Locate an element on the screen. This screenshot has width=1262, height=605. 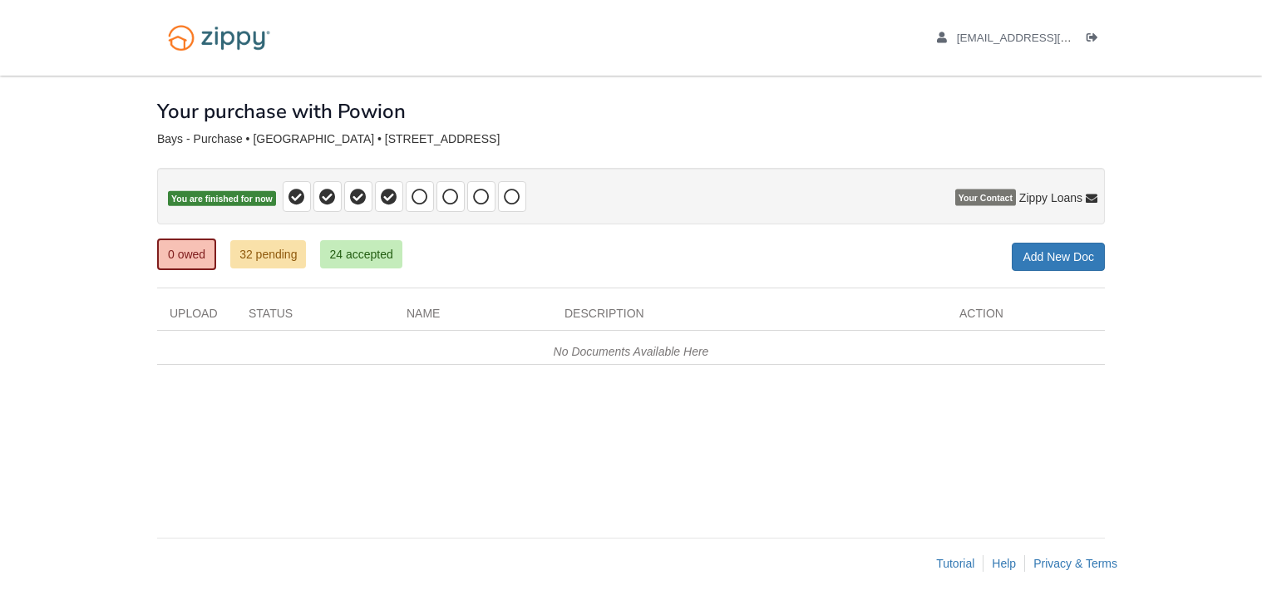
span: Zippy Loans is located at coordinates (1051, 198).